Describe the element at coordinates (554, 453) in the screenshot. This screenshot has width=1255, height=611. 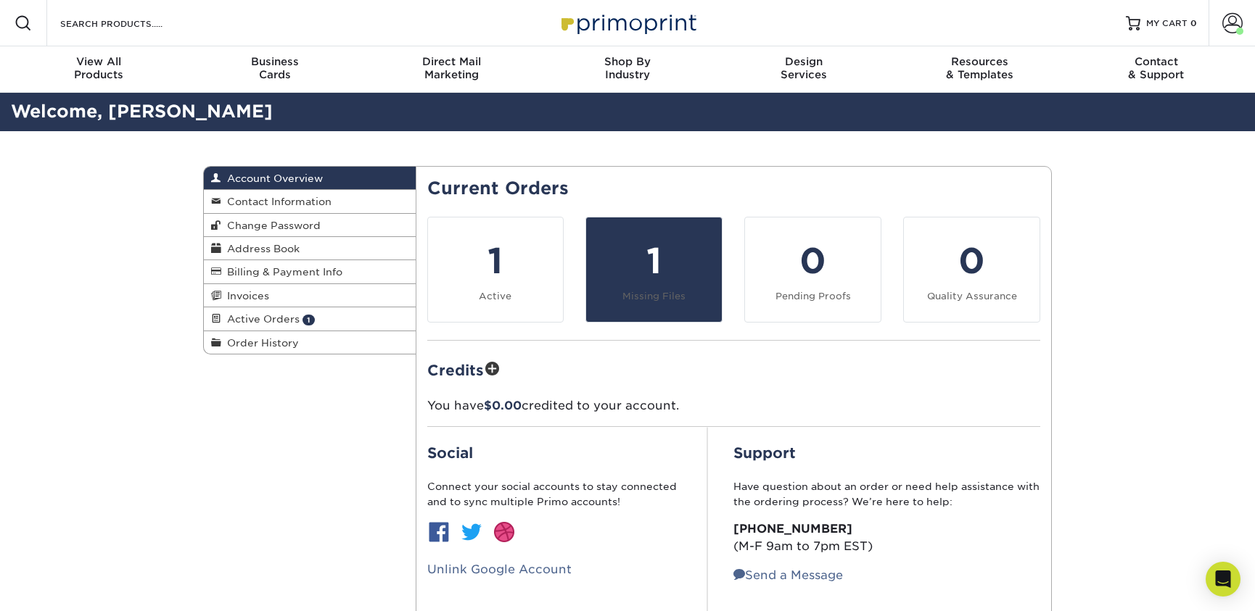
I see `h2: Social` at that location.